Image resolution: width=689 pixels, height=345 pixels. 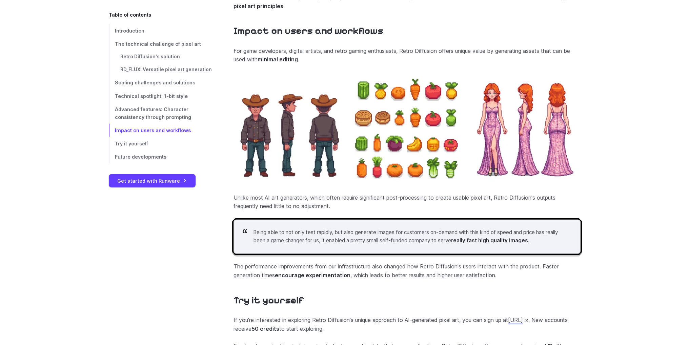 What do you see at coordinates (160, 83) in the screenshot?
I see `a: Scaling challenges and solutions` at bounding box center [160, 83].